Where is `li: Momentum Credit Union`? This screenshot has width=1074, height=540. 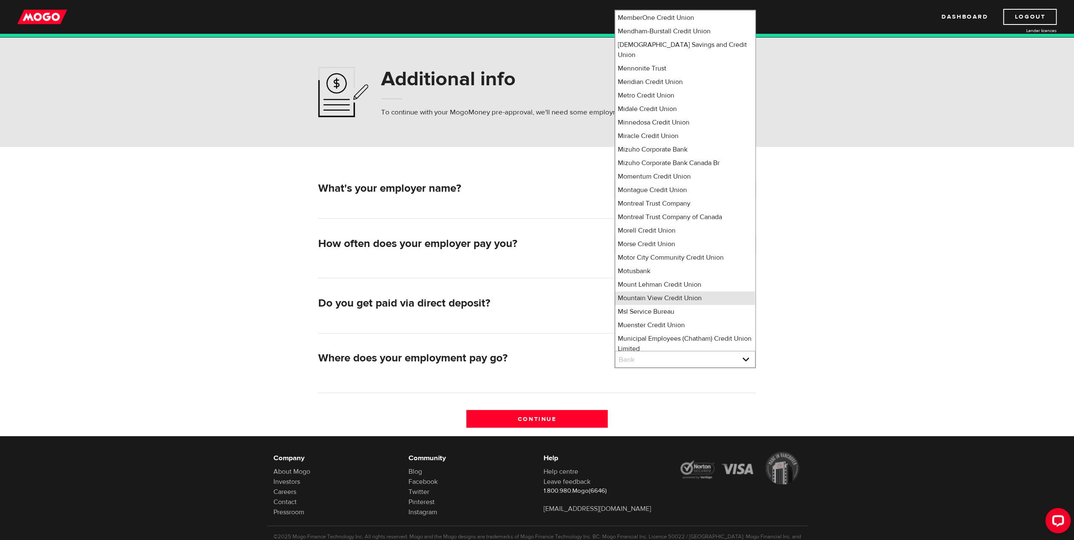 li: Momentum Credit Union is located at coordinates (685, 176).